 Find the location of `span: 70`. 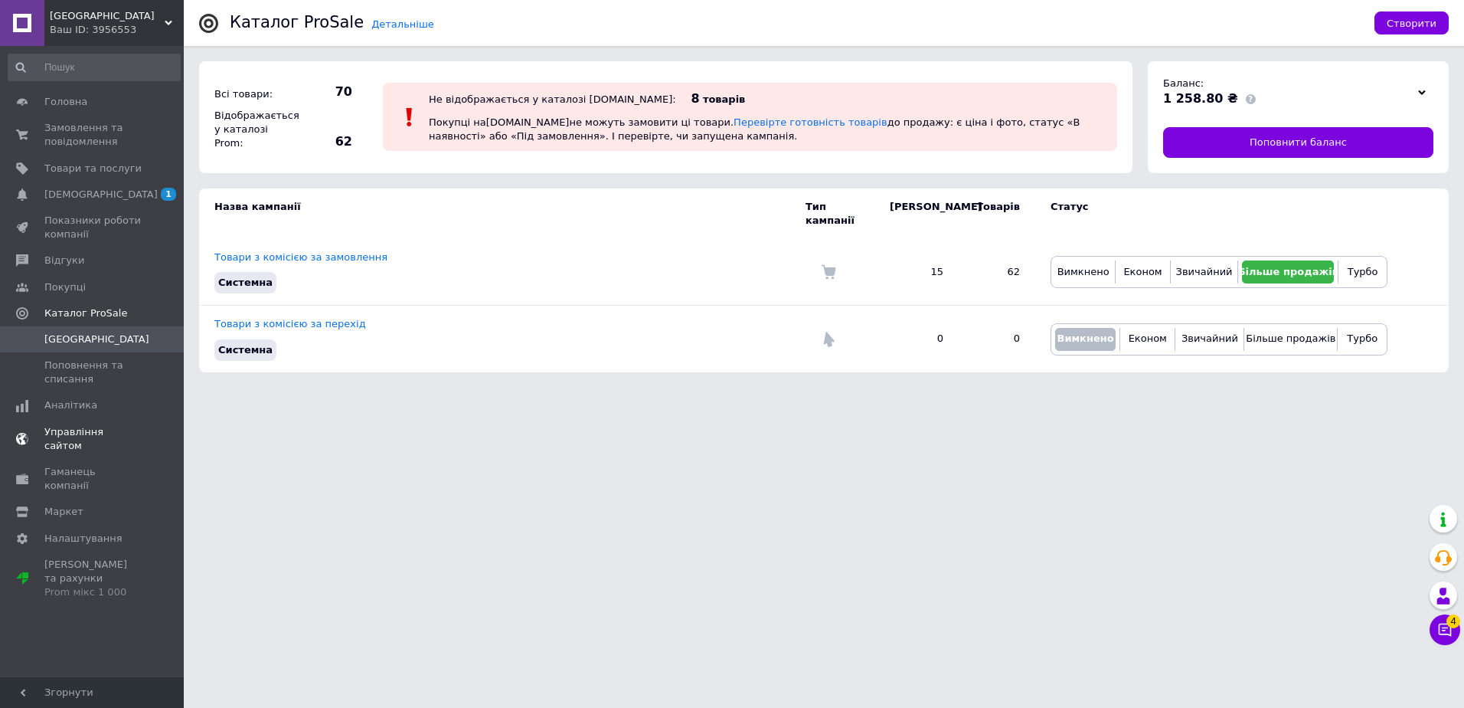

span: 70 is located at coordinates (325, 92).